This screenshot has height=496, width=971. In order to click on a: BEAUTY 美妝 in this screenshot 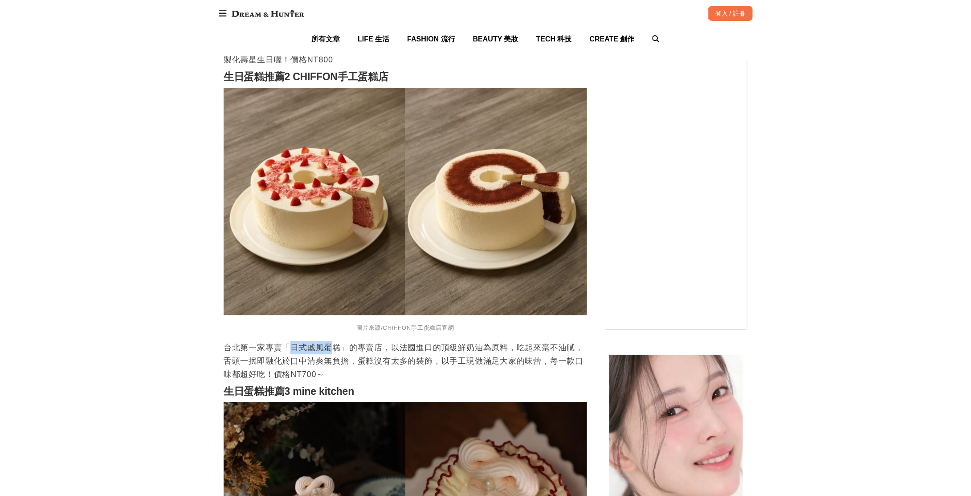, I will do `click(496, 39)`.